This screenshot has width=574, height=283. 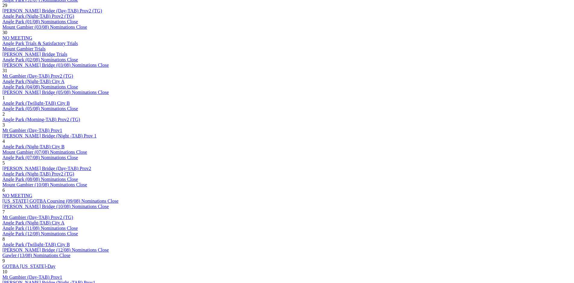 What do you see at coordinates (5, 5) in the screenshot?
I see `span: 29` at bounding box center [5, 5].